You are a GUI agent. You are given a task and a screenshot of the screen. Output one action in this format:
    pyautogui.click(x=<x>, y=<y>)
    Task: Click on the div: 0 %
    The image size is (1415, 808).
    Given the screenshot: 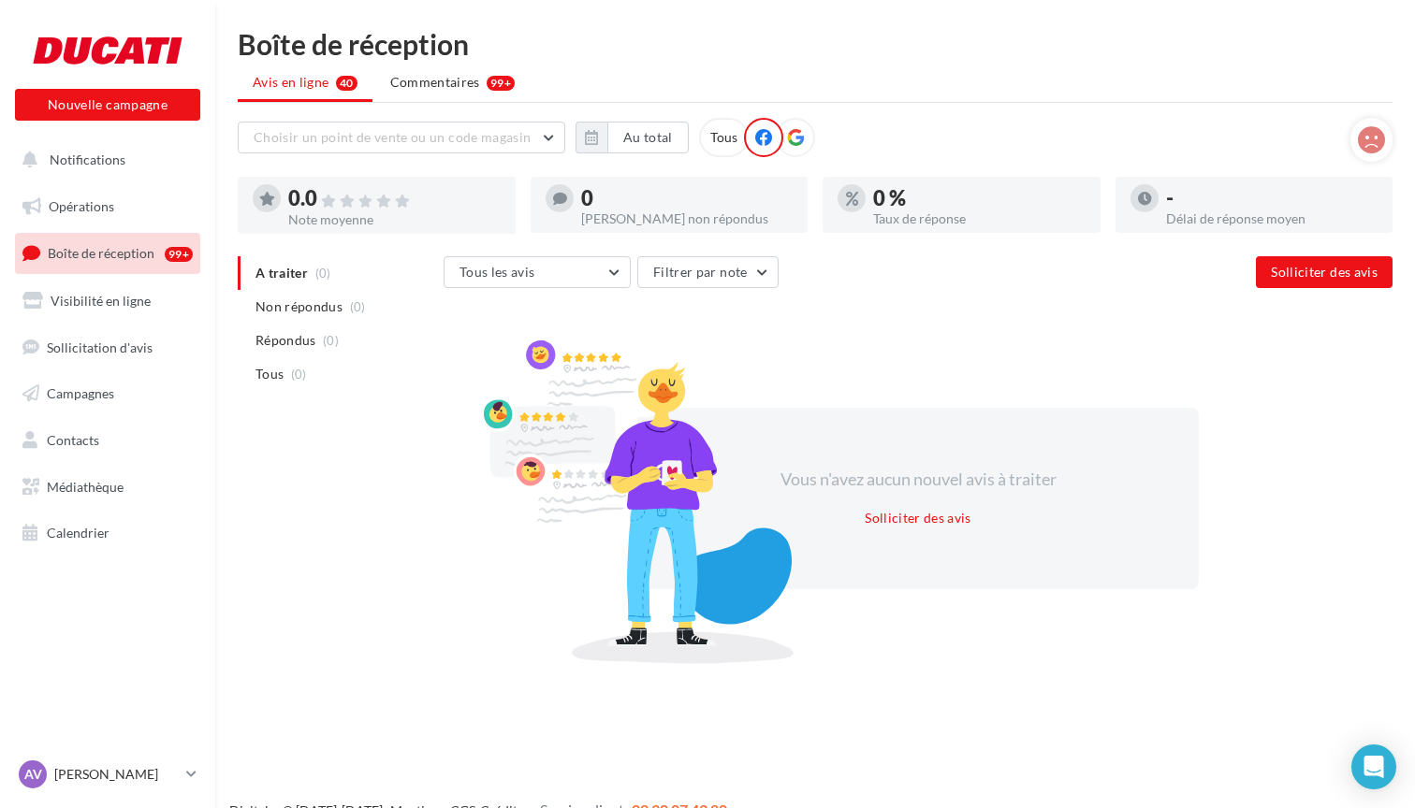 What is the action you would take?
    pyautogui.click(x=979, y=198)
    